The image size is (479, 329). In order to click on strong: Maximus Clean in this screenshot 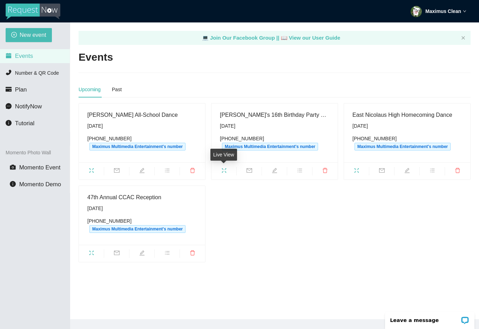, I will do `click(443, 11)`.